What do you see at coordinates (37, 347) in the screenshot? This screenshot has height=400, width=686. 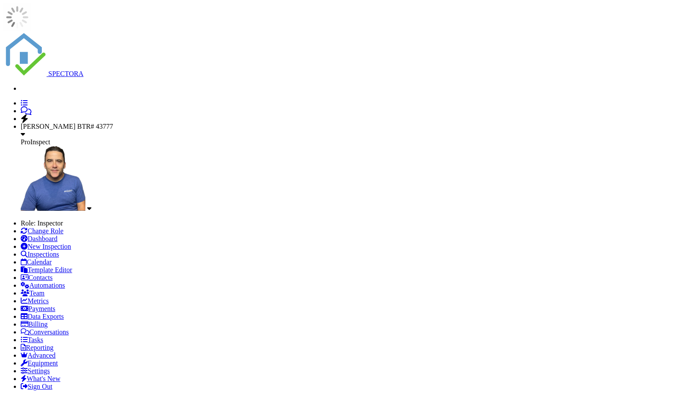 I see `a: Reporting` at bounding box center [37, 347].